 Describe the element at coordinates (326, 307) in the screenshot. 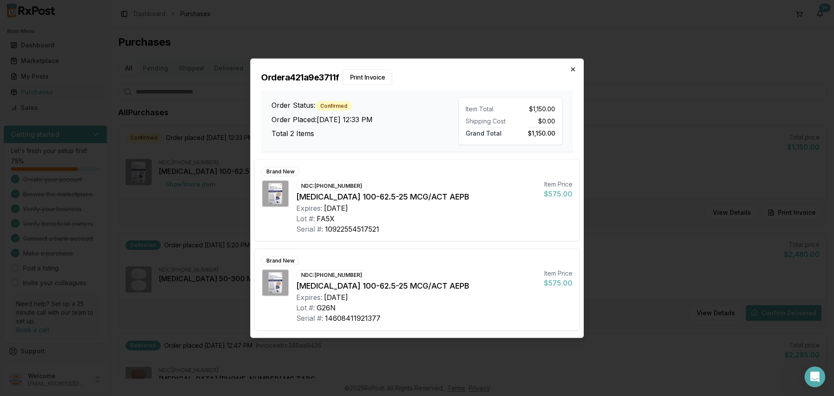

I see `div: G26N` at that location.